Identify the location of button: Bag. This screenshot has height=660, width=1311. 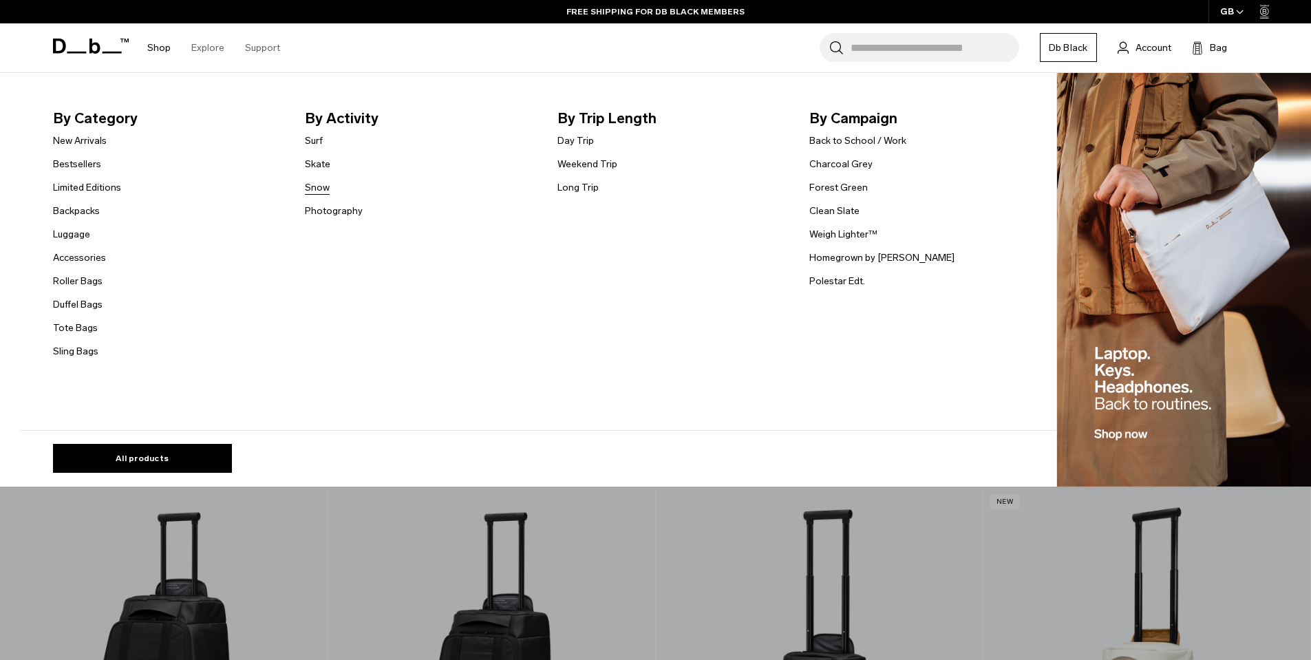
(1209, 47).